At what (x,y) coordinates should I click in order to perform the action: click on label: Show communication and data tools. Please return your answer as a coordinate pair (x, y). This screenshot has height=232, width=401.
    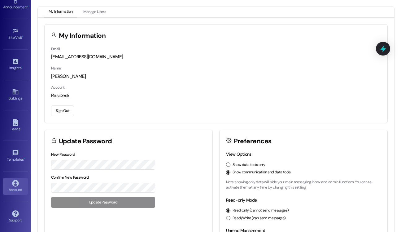
    Looking at the image, I should click on (262, 172).